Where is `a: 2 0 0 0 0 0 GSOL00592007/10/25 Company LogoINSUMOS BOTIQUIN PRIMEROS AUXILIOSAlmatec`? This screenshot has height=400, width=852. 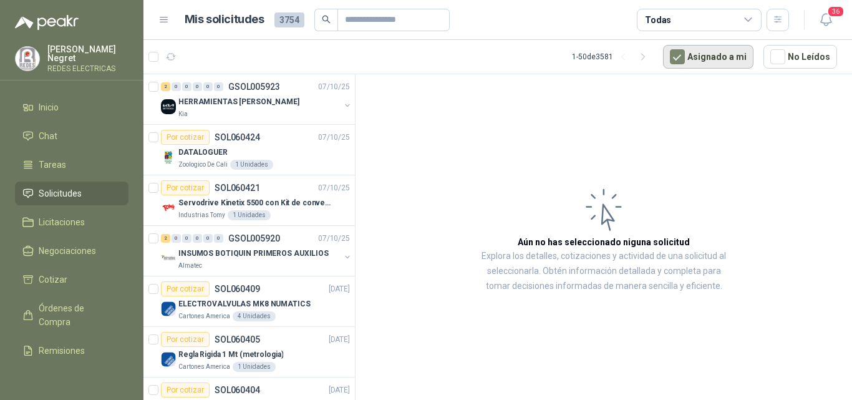 a: 2 0 0 0 0 0 GSOL00592007/10/25 Company LogoINSUMOS BOTIQUIN PRIMEROS AUXILIOSAlmatec is located at coordinates (256, 251).